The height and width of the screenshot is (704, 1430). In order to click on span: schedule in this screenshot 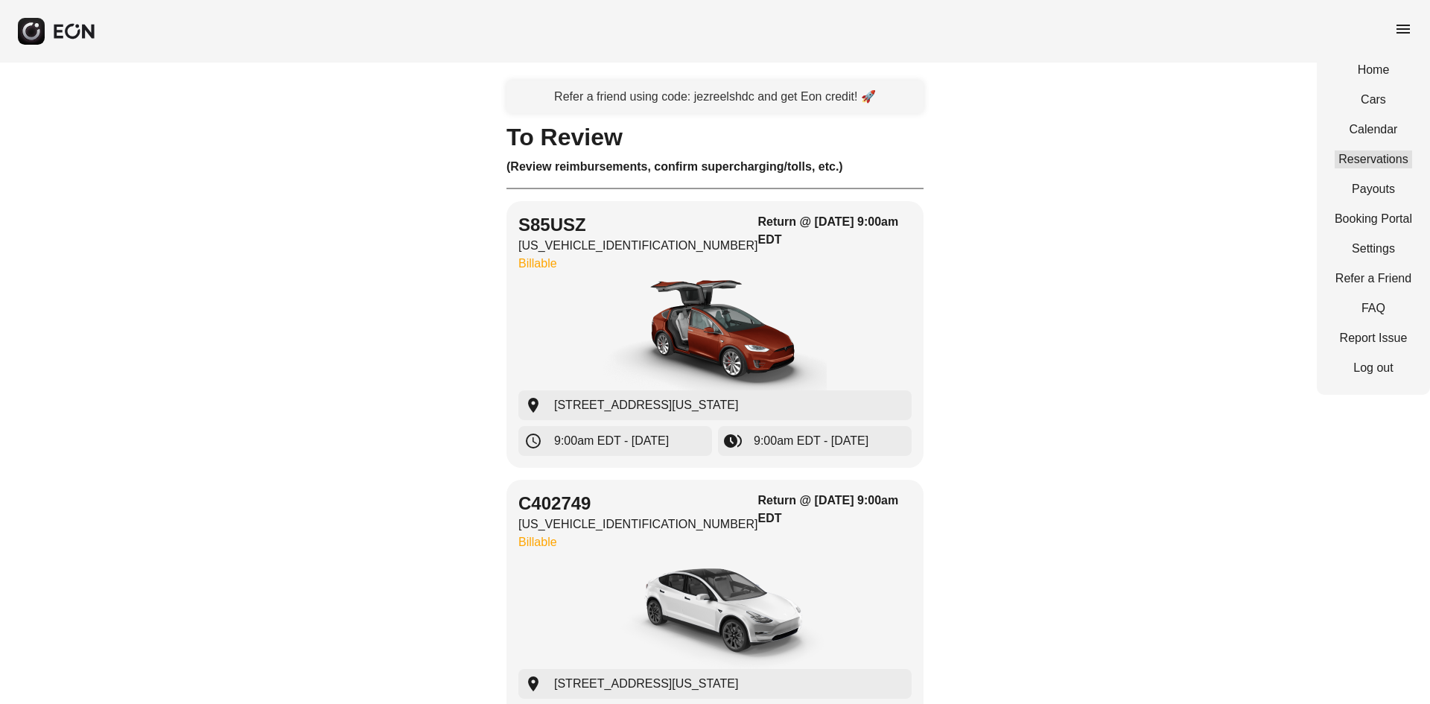, I will do `click(533, 441)`.